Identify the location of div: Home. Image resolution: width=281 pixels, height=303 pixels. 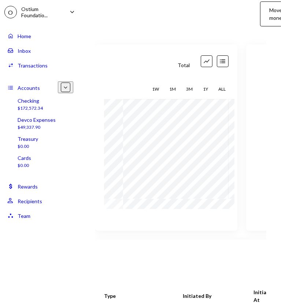
(24, 36).